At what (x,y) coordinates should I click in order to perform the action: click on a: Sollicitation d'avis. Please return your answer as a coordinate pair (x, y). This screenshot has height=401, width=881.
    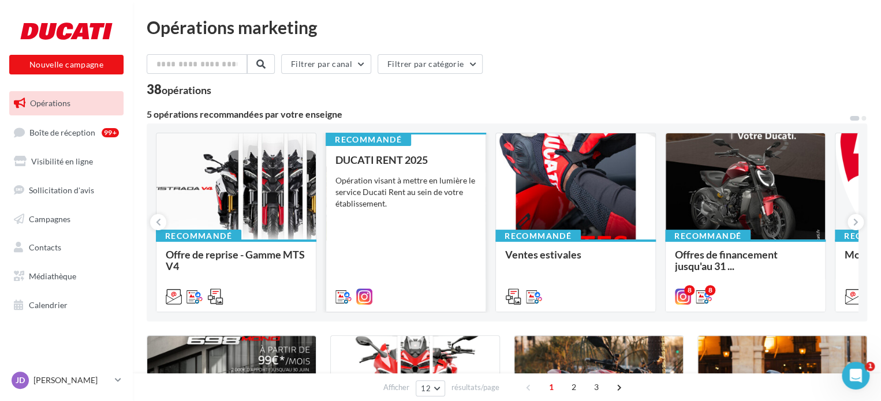
    Looking at the image, I should click on (66, 191).